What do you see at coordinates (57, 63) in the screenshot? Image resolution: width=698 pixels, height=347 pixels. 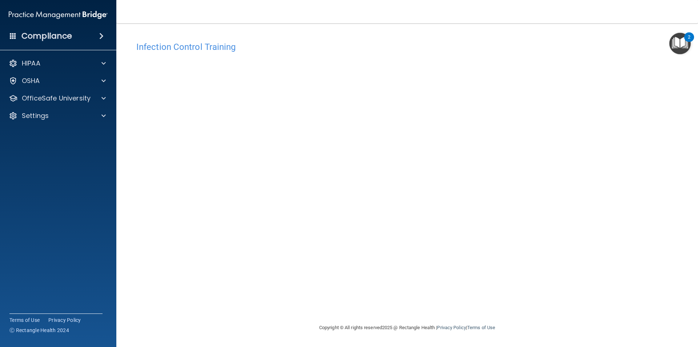 I see `a: HIPAA` at bounding box center [57, 63].